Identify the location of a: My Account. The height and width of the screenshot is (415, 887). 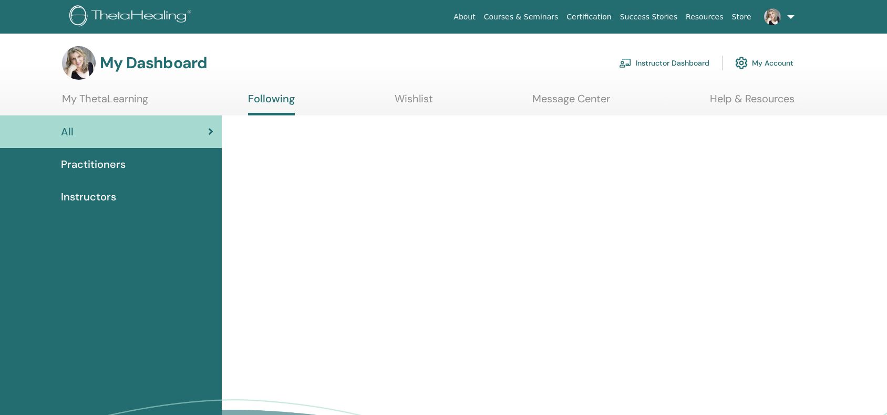
(764, 63).